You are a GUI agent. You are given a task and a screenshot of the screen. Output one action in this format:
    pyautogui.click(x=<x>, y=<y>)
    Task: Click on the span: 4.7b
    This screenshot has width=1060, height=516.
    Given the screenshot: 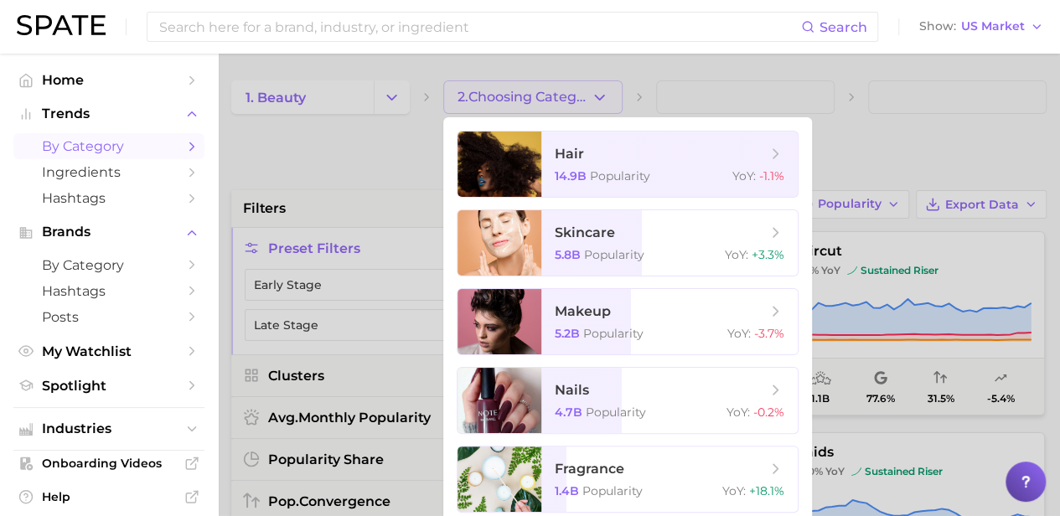 What is the action you would take?
    pyautogui.click(x=568, y=412)
    